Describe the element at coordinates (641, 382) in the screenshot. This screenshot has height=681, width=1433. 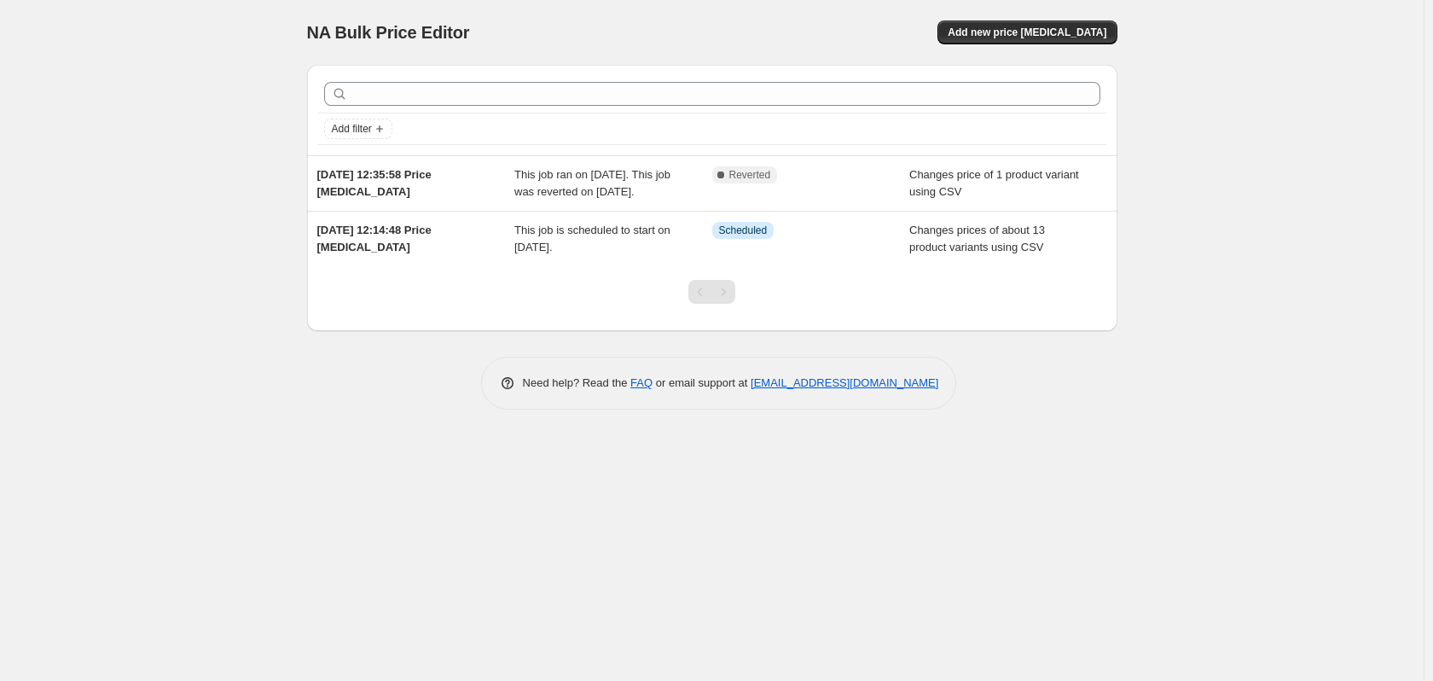
I see `a: FAQ` at that location.